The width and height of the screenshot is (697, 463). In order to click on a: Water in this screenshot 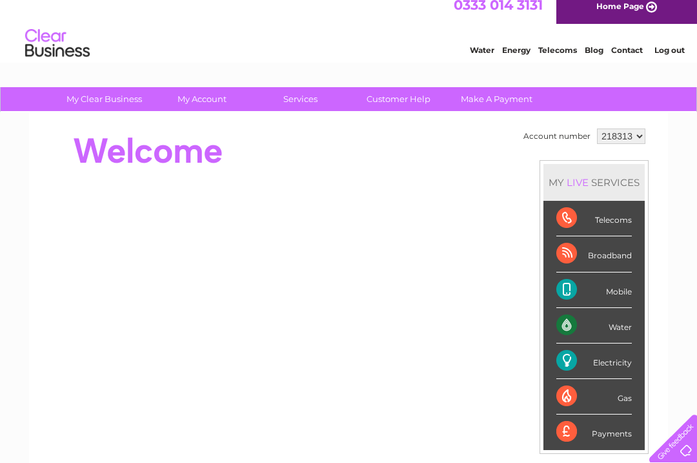, I will do `click(482, 59)`.